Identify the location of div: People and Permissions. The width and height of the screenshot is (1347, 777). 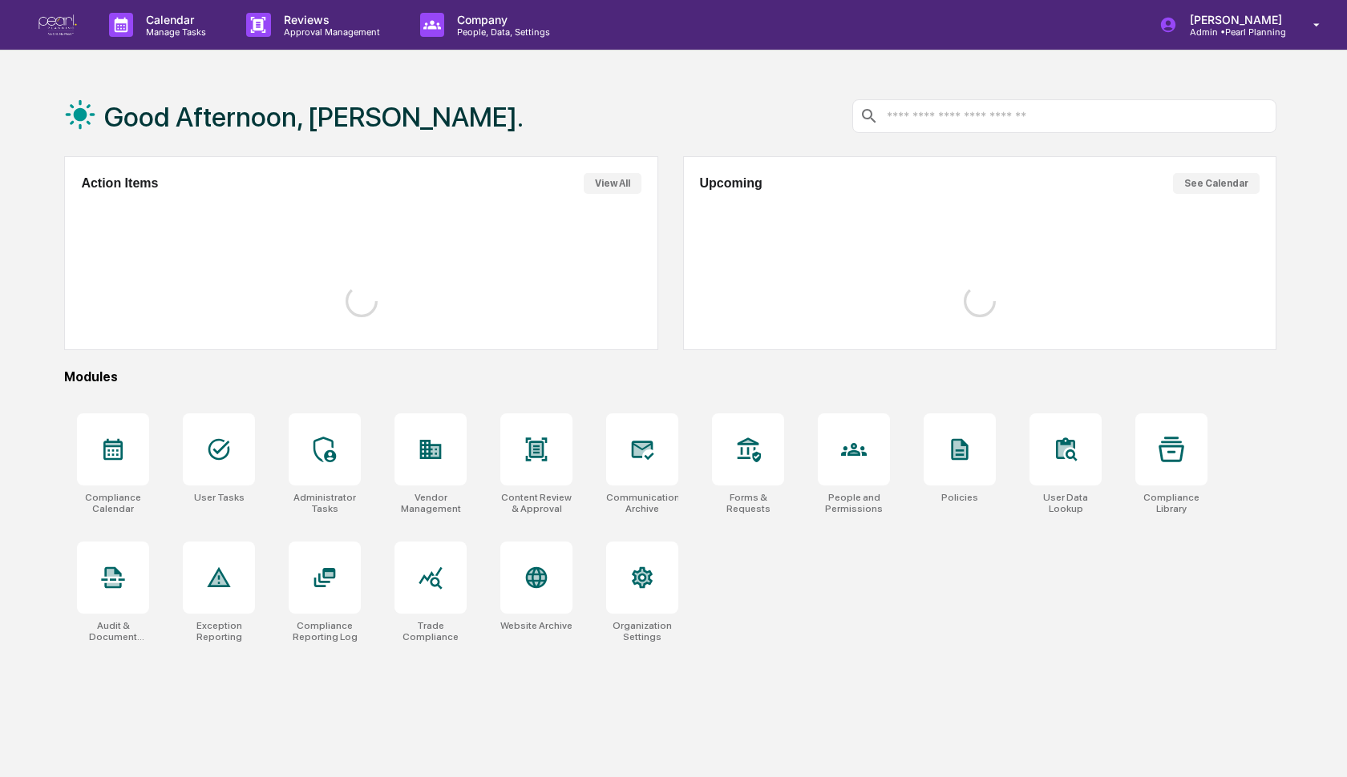
(854, 503).